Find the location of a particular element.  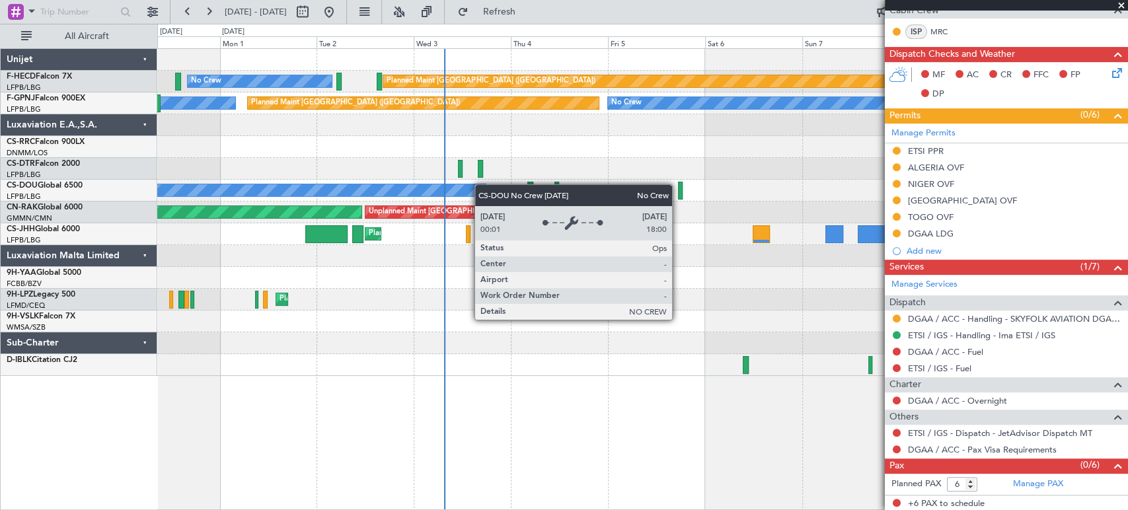

span: D-IBLK is located at coordinates (19, 360).